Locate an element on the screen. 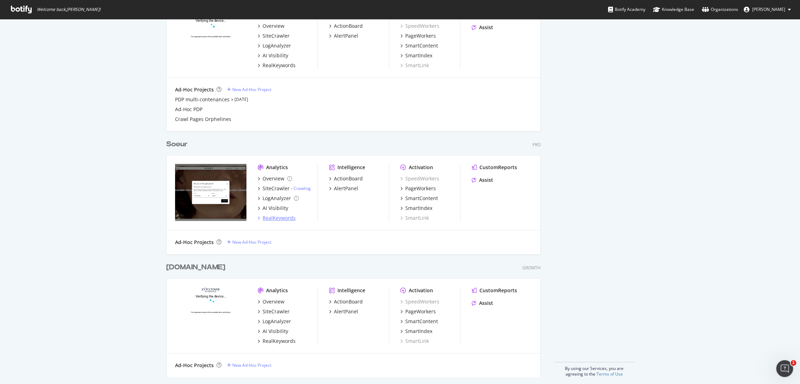 Image resolution: width=800 pixels, height=384 pixels. div: SmartIndex is located at coordinates (419, 331).